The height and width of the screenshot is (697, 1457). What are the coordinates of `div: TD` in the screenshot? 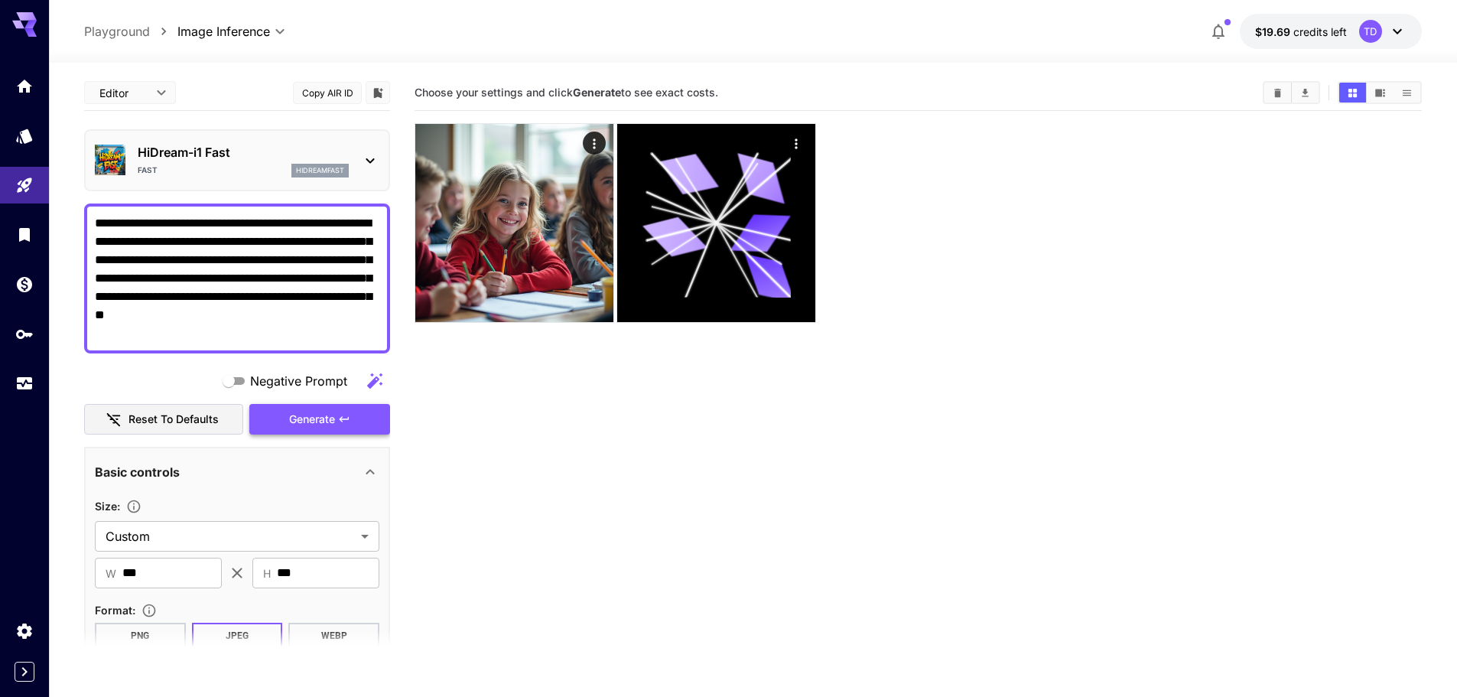 It's located at (1371, 31).